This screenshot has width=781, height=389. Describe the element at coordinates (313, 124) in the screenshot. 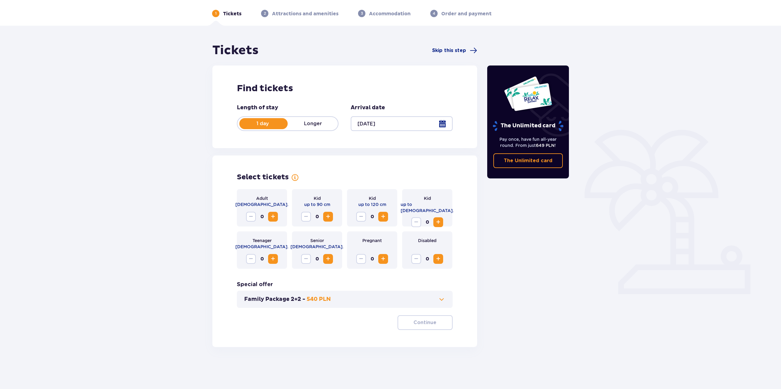

I see `p: Longer` at that location.